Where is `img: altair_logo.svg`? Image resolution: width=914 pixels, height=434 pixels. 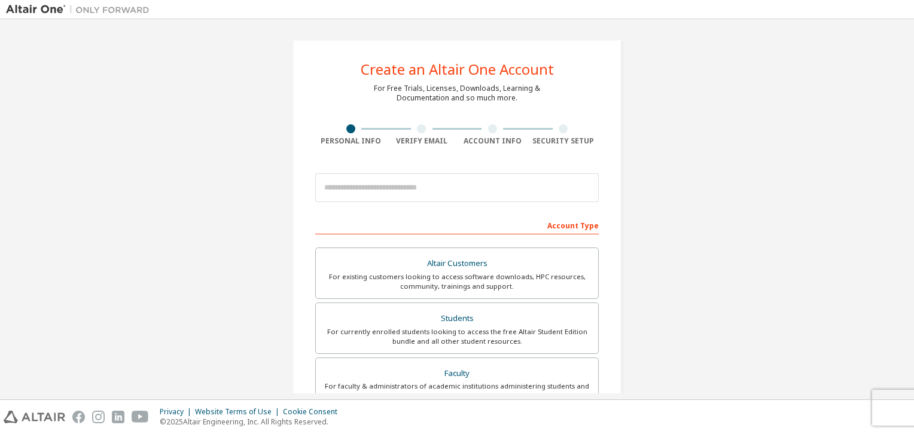
img: altair_logo.svg is located at coordinates (34, 417).